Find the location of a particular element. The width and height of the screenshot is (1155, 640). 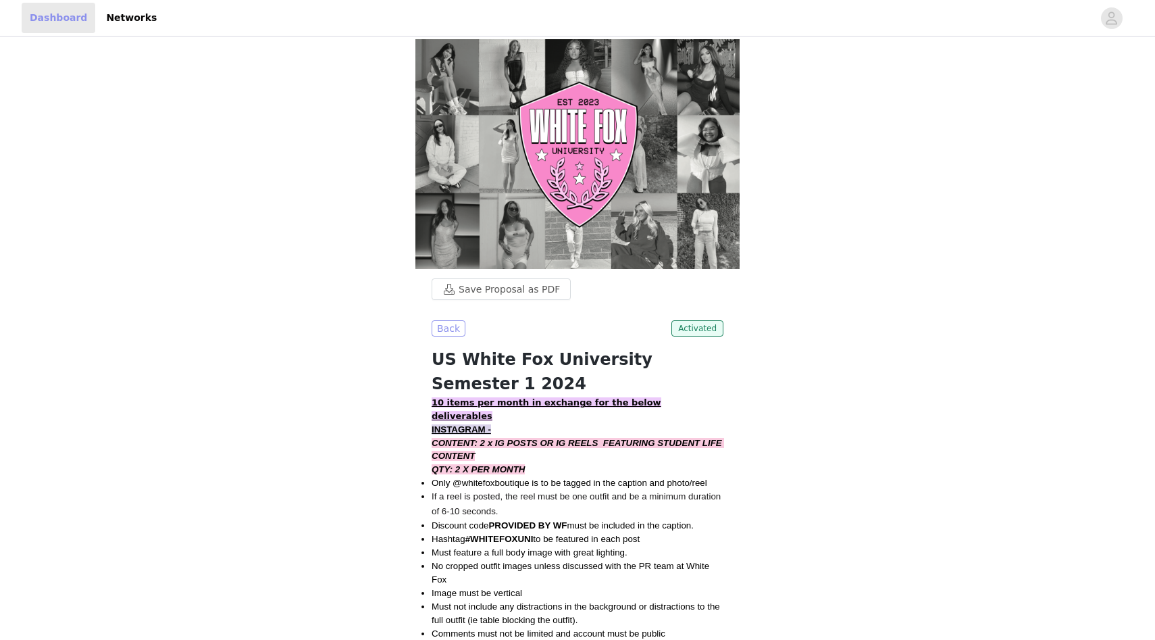

span: No cropped outfit images unless discussed with the PR team at White Fox is located at coordinates (571, 572).